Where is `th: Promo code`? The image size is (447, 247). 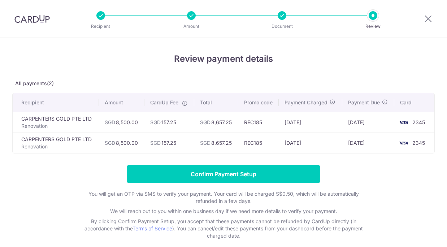 th: Promo code is located at coordinates (259, 103).